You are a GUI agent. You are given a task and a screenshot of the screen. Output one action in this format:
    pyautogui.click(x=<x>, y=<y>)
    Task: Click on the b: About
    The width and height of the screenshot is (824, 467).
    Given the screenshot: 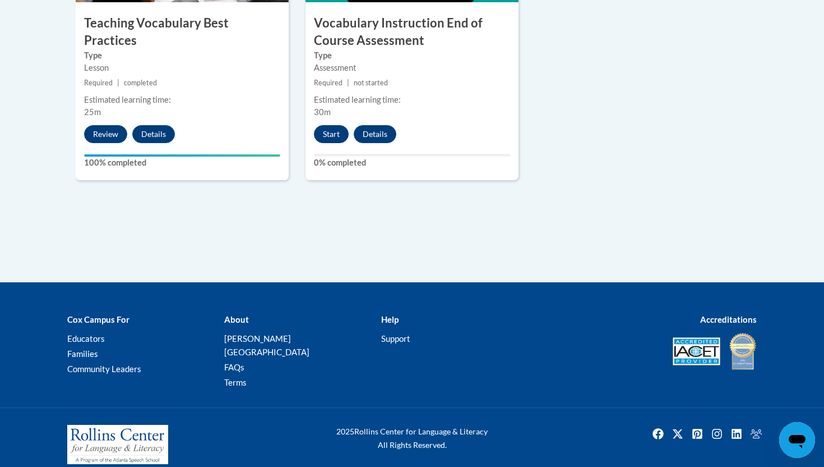 What is the action you would take?
    pyautogui.click(x=237, y=319)
    